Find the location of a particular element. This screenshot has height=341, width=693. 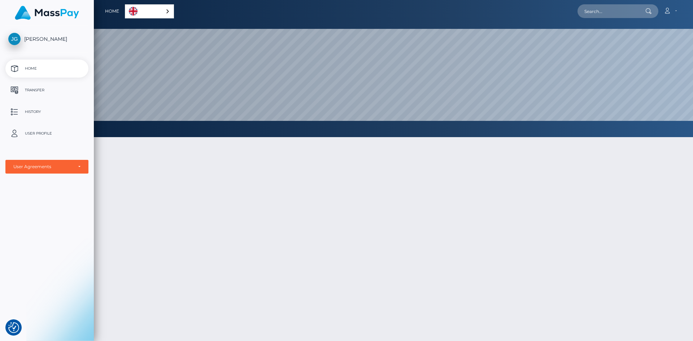

a: Transfer is located at coordinates (47, 90).